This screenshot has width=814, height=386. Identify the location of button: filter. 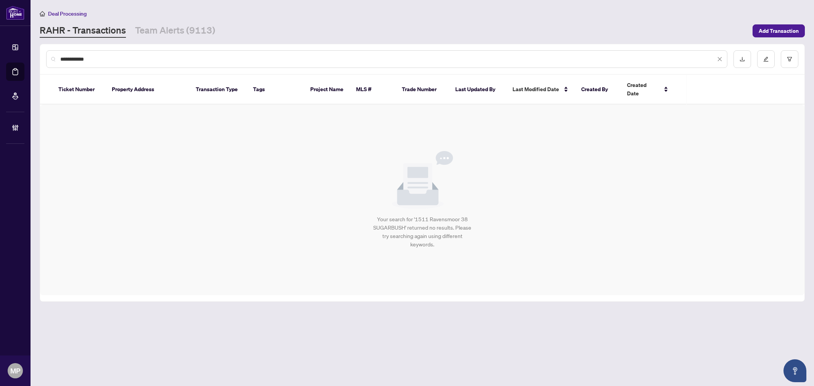
(790, 59).